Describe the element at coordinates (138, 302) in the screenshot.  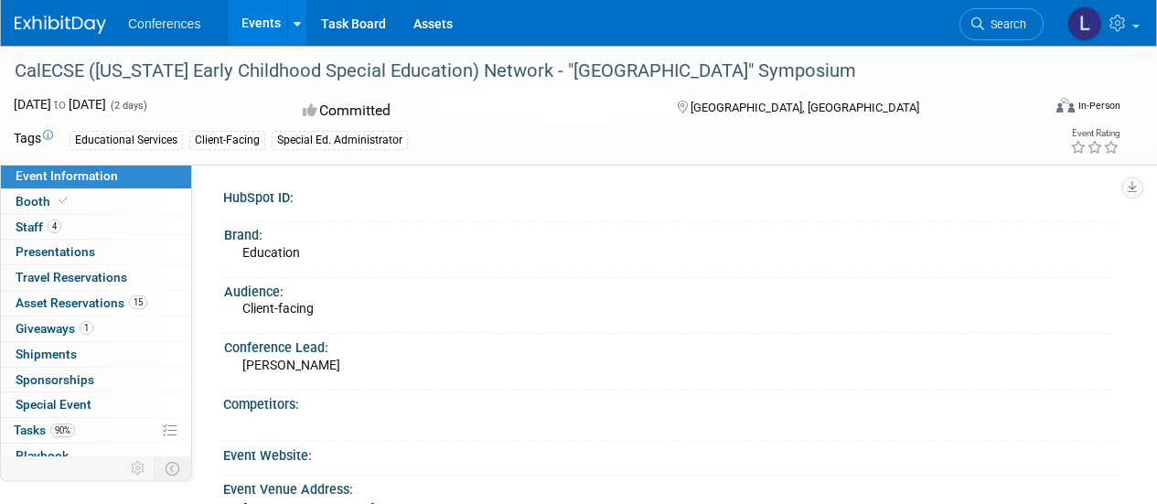
I see `span: 15` at that location.